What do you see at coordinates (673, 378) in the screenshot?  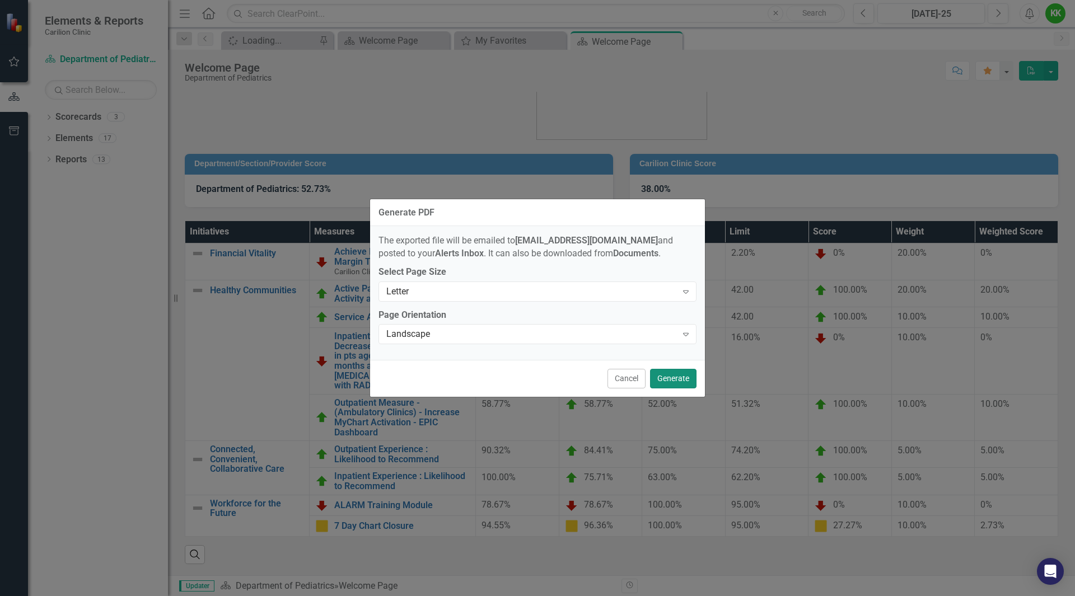 I see `button: Generate` at bounding box center [673, 378].